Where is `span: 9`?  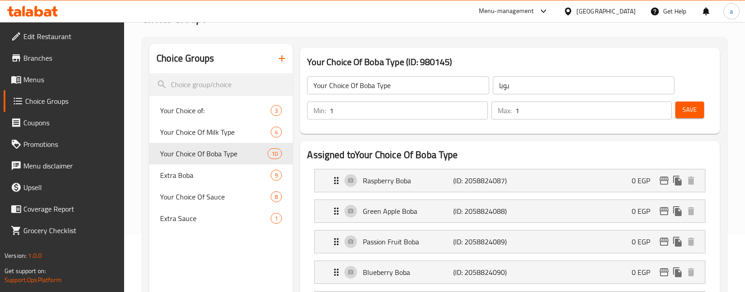 span: 9 is located at coordinates (276, 175).